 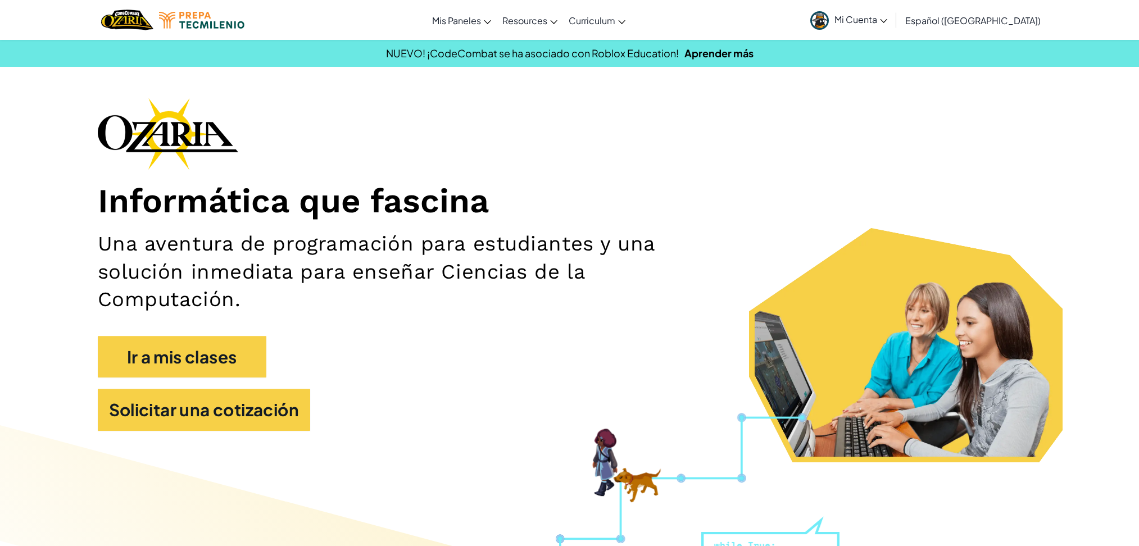 What do you see at coordinates (127, 20) in the screenshot?
I see `img: Home` at bounding box center [127, 20].